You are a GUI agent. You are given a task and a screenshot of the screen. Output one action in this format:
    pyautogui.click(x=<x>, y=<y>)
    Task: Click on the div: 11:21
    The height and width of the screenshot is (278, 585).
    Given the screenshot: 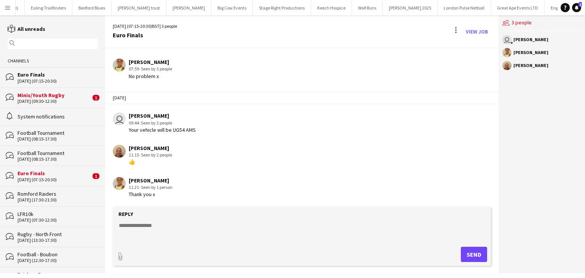 What is the action you would take?
    pyautogui.click(x=150, y=187)
    